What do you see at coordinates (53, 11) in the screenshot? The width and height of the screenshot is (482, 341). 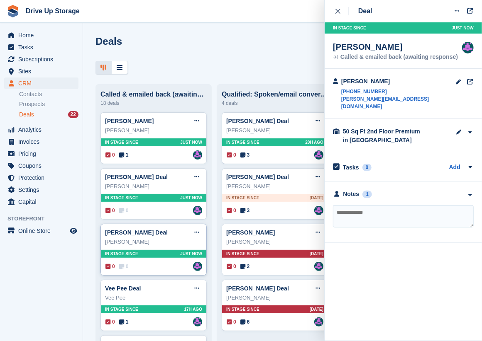 I see `a: Drive Up Storage` at bounding box center [53, 11].